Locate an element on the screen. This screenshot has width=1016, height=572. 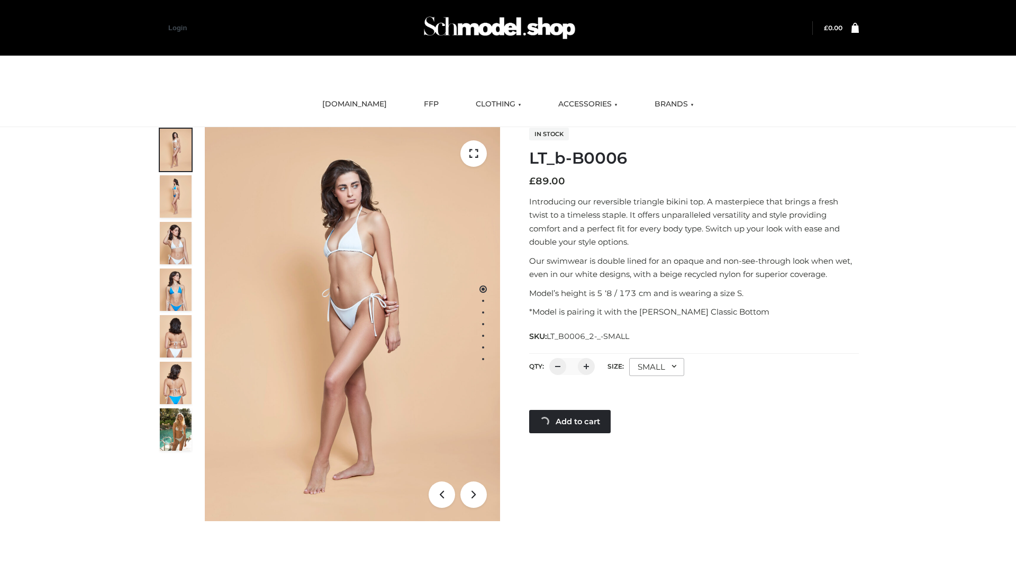
img: ArielClassicBikiniTop_CloudNine_AzureSky_OW114ECO_1 is located at coordinates (353, 324).